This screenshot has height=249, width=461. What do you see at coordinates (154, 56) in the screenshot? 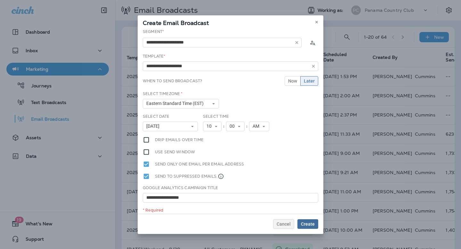
I see `label: Template` at bounding box center [154, 56].